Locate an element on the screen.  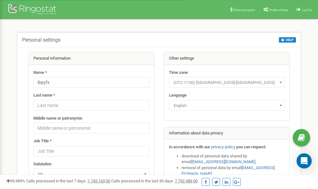
a: privacy policy is located at coordinates (223, 146).